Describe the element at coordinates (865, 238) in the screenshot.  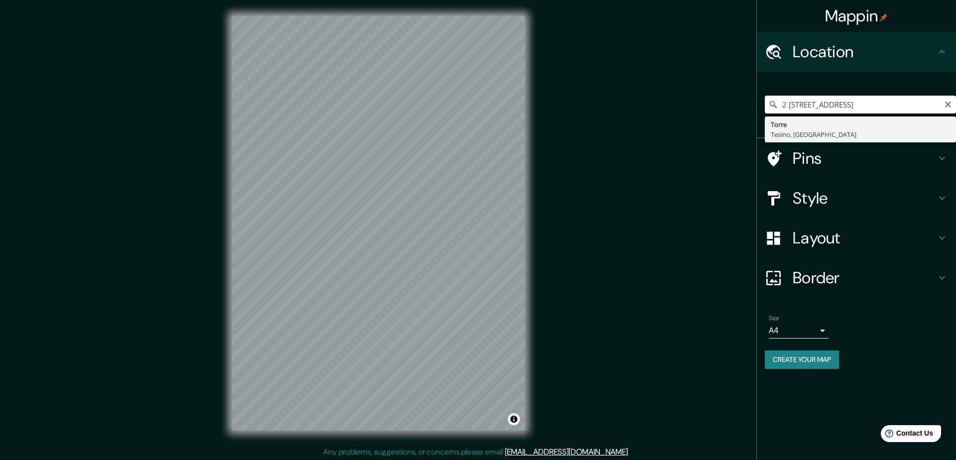
I see `h4: Layout` at that location.